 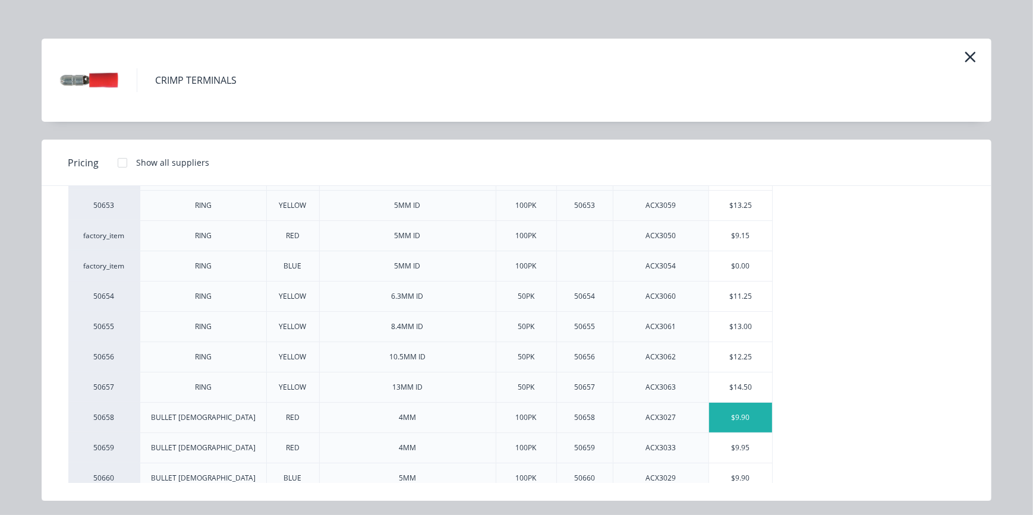 I want to click on div: ACX3027, so click(x=660, y=418).